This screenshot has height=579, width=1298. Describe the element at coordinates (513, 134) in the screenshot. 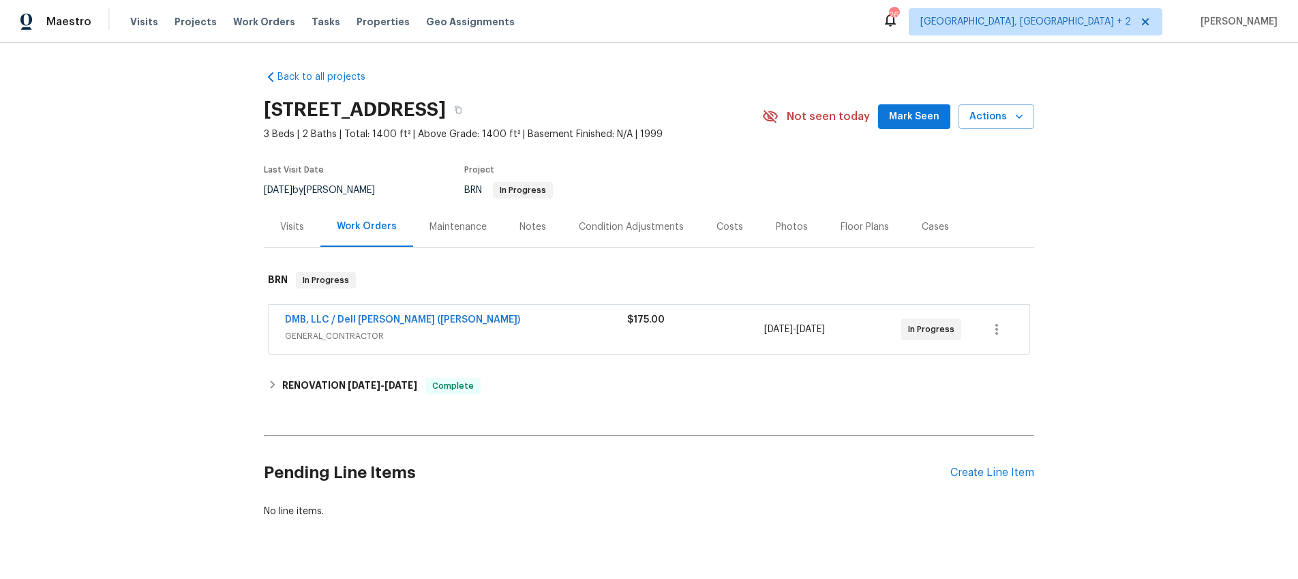

I see `span: 3 Beds | 2 Baths | Total: 1400 ft² | Above Grade: 1400 ft² | Basement Finished: N/A | 1999` at that location.